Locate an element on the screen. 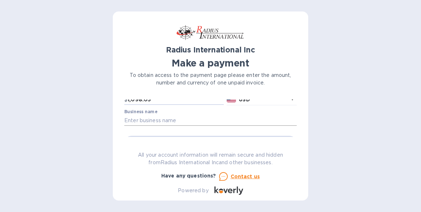 Image resolution: width=421 pixels, height=212 pixels. b: USD is located at coordinates (244, 100).